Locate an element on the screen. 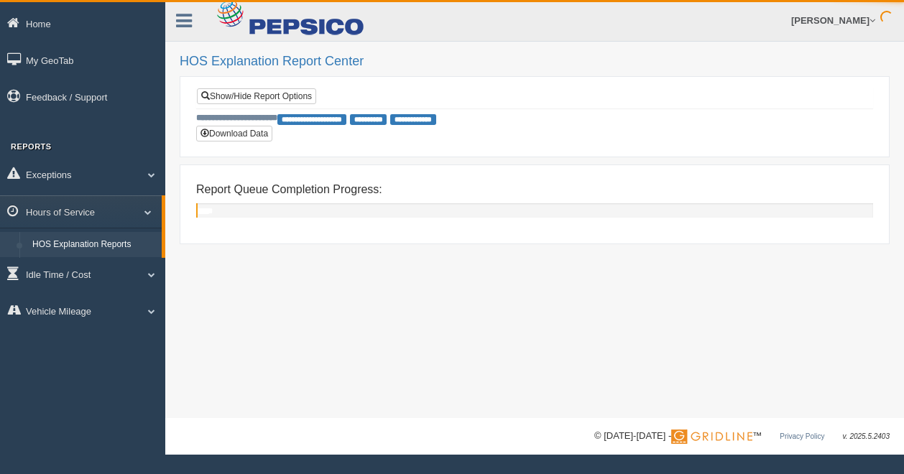 This screenshot has width=904, height=474. img: Gridline is located at coordinates (712, 437).